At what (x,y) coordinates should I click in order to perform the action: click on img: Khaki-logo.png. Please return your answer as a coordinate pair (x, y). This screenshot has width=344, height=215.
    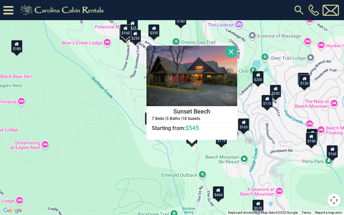
    Looking at the image, I should click on (63, 10).